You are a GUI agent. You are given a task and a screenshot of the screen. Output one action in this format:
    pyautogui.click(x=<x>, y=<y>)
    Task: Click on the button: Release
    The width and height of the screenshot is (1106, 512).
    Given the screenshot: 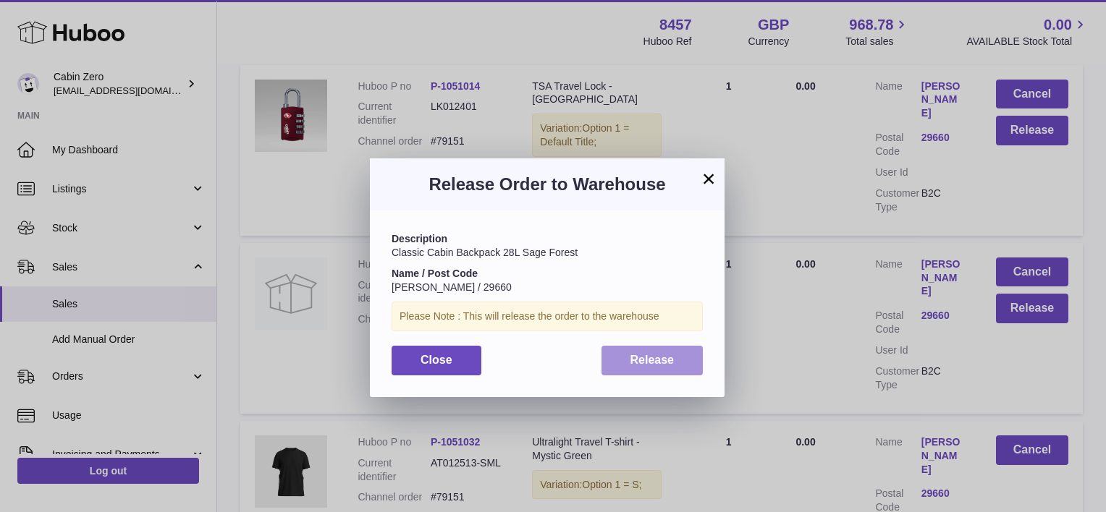 What is the action you would take?
    pyautogui.click(x=652, y=360)
    